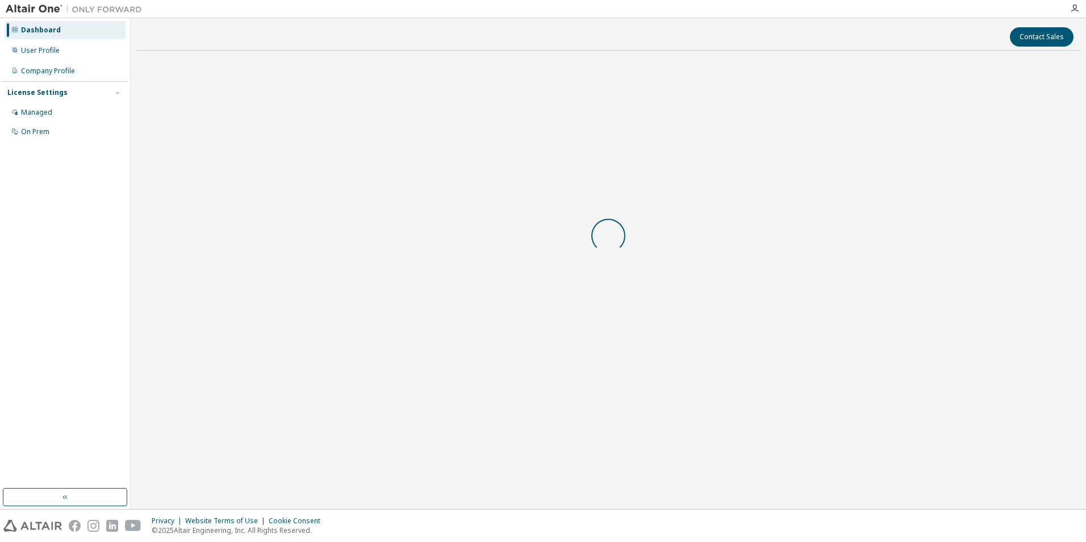 The image size is (1086, 542). Describe the element at coordinates (41, 30) in the screenshot. I see `div: Dashboard` at that location.